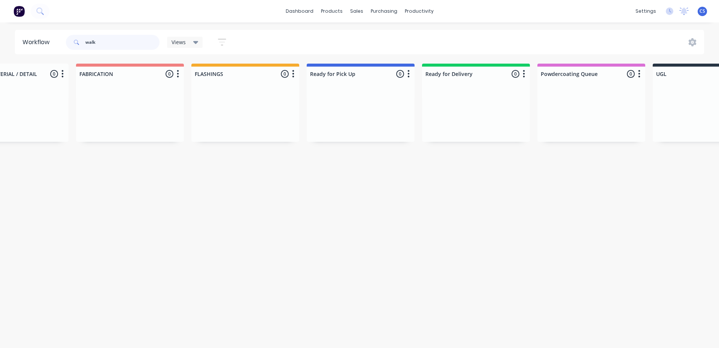 This screenshot has width=719, height=348. I want to click on span: Views, so click(179, 42).